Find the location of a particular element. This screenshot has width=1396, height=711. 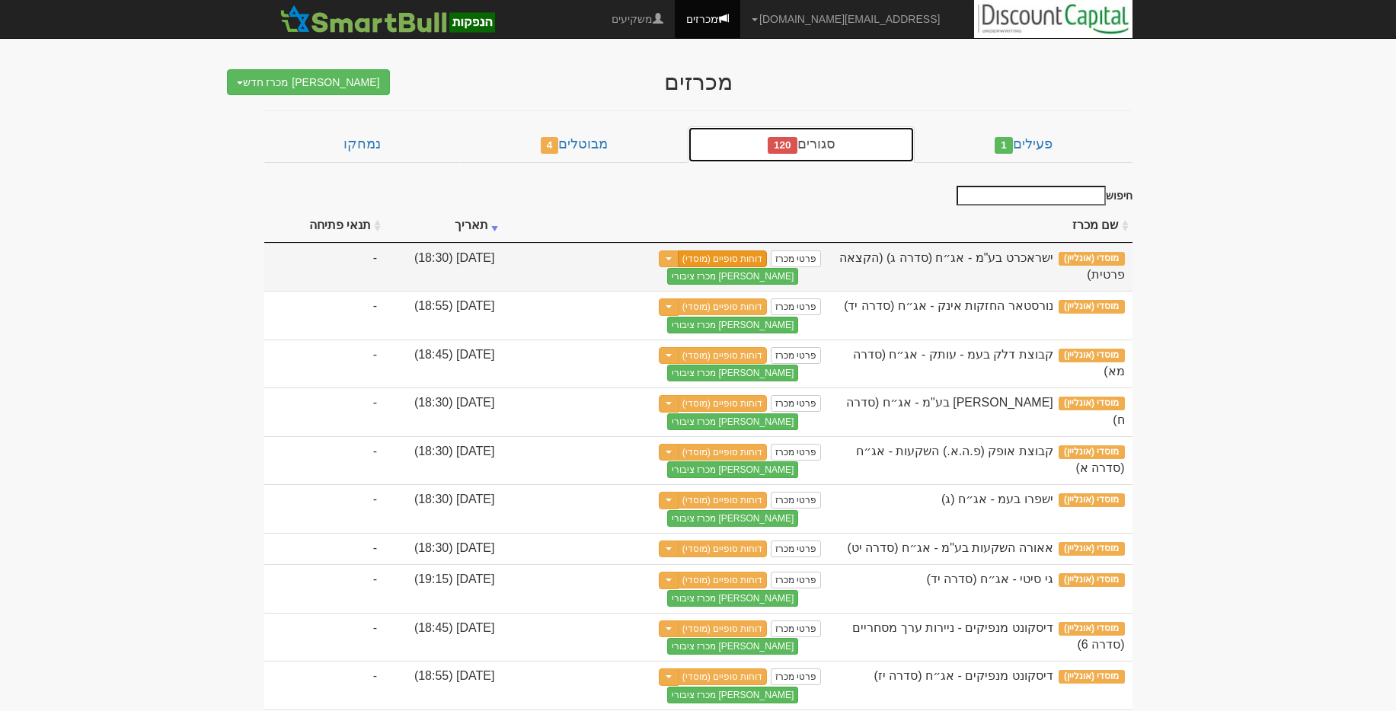

span: דיסקונט מנפיקים - ניירות ערך מסחריים (סדרה 6) is located at coordinates (988, 637).